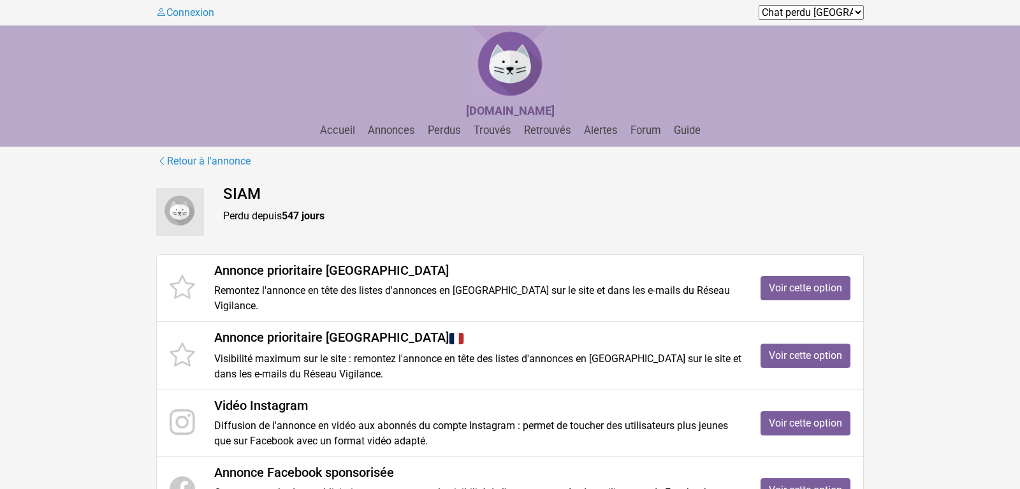 The image size is (1020, 489). I want to click on a: Trouvés, so click(492, 130).